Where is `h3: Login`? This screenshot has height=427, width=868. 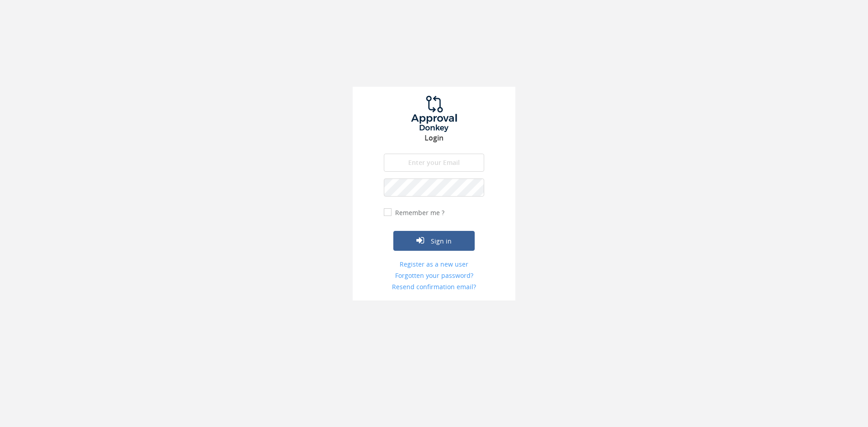
h3: Login is located at coordinates (434, 138).